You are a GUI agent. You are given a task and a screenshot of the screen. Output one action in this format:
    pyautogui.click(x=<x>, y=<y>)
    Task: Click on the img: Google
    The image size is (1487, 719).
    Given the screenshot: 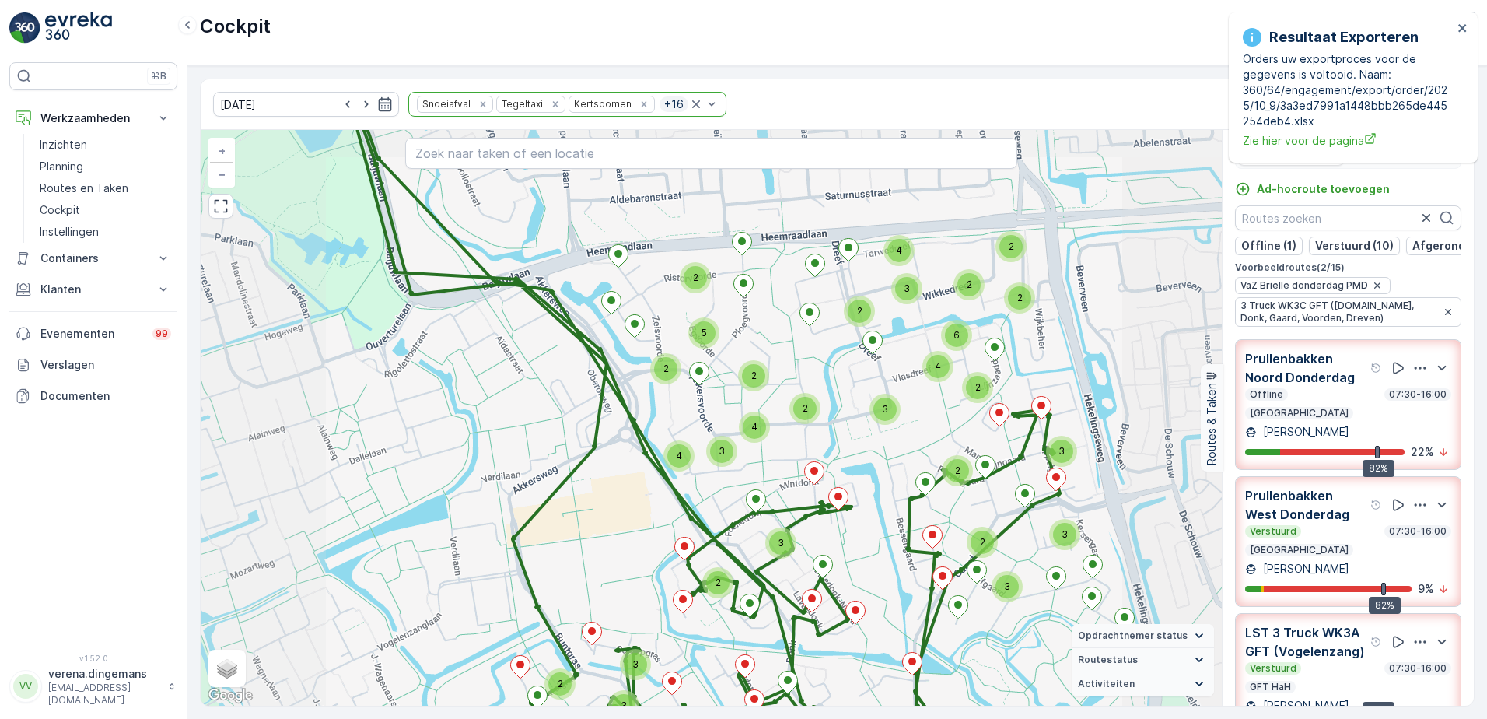 What is the action you would take?
    pyautogui.click(x=230, y=695)
    